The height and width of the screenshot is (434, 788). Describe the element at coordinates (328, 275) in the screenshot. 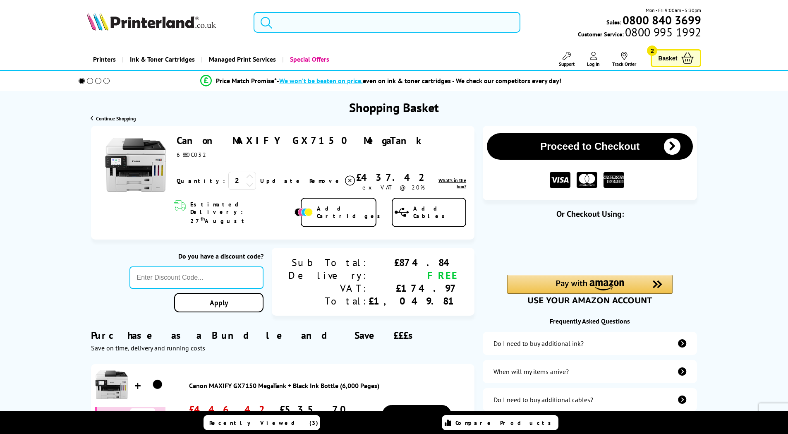

I see `div: Delivery:` at that location.